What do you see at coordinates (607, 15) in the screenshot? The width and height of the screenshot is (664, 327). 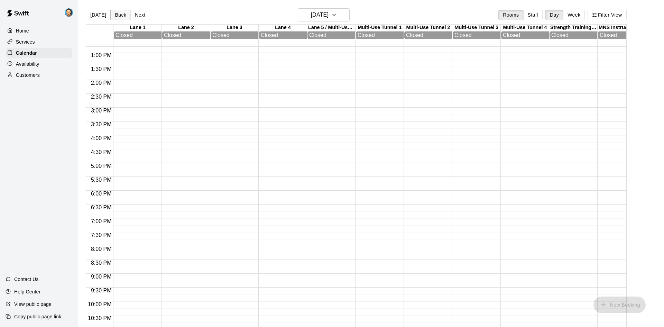 I see `button: Filter View` at bounding box center [607, 15].